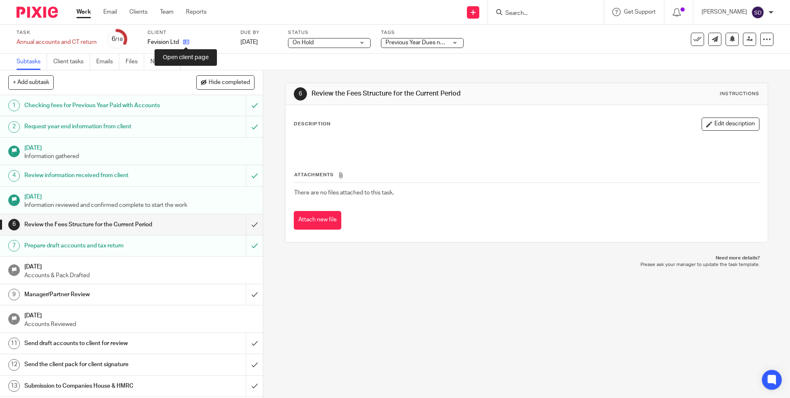 Image resolution: width=790 pixels, height=398 pixels. I want to click on button: + Add subtask, so click(31, 82).